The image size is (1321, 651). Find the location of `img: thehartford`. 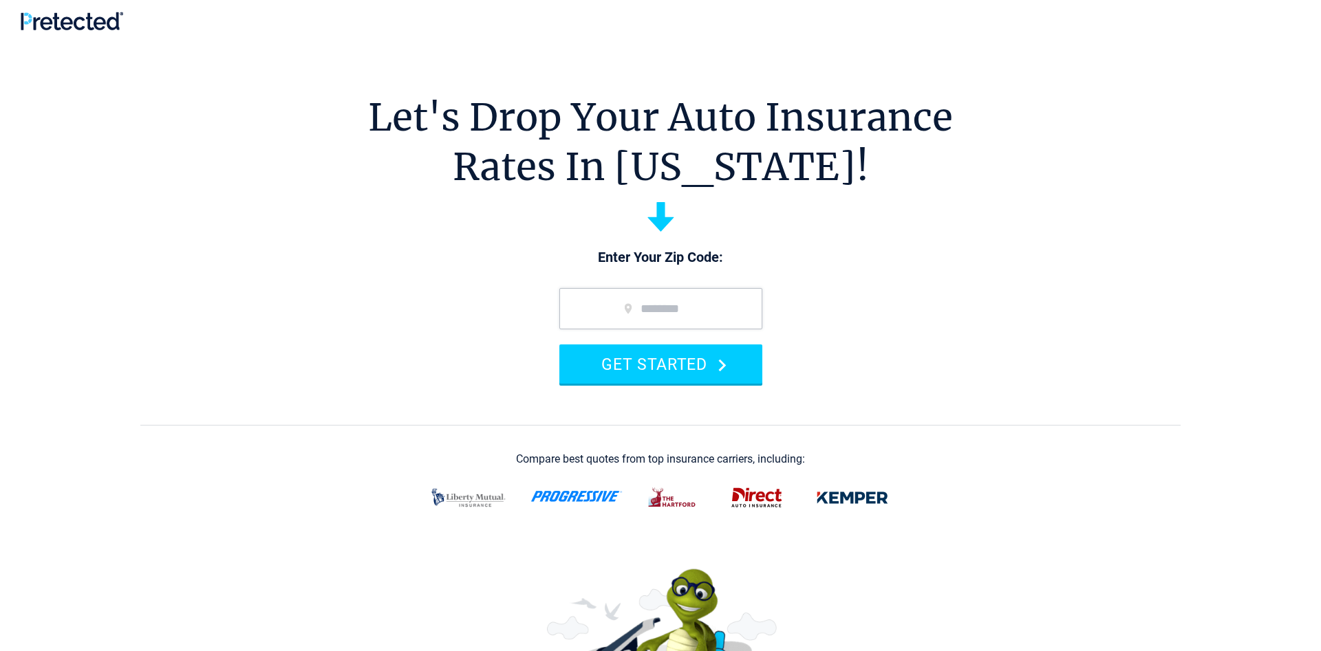

img: thehartford is located at coordinates (673, 498).